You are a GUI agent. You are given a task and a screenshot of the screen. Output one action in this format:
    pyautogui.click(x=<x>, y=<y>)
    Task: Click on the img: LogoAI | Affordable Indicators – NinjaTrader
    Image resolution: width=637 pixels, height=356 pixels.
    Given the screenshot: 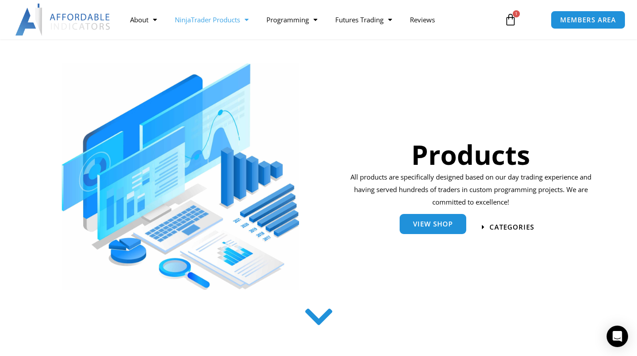 What is the action you would take?
    pyautogui.click(x=63, y=20)
    